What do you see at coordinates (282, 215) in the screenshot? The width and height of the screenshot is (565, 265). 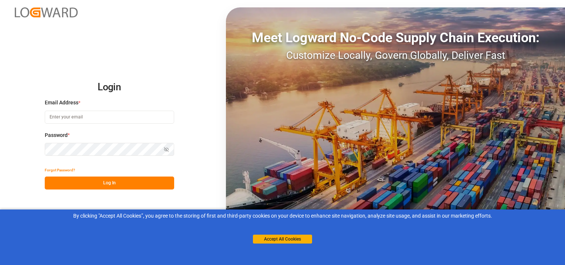 I see `div: By clicking "Accept All Cookies”, you agree to the storing of first and third-party cookies on yo...` at bounding box center [282, 215].